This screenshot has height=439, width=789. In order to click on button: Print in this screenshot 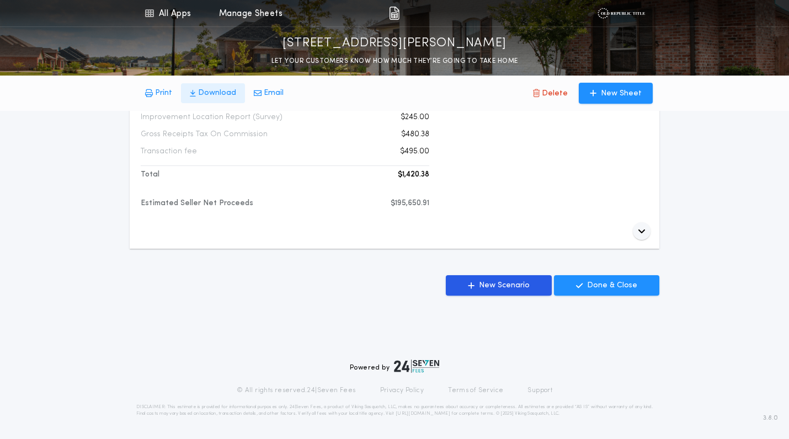, I will do `click(158, 93)`.